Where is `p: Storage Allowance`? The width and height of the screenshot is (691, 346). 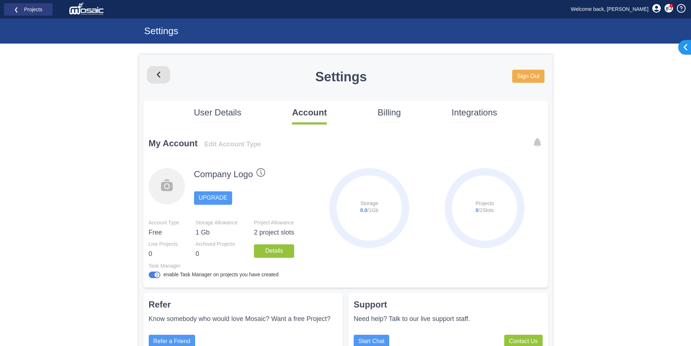 p: Storage Allowance is located at coordinates (217, 223).